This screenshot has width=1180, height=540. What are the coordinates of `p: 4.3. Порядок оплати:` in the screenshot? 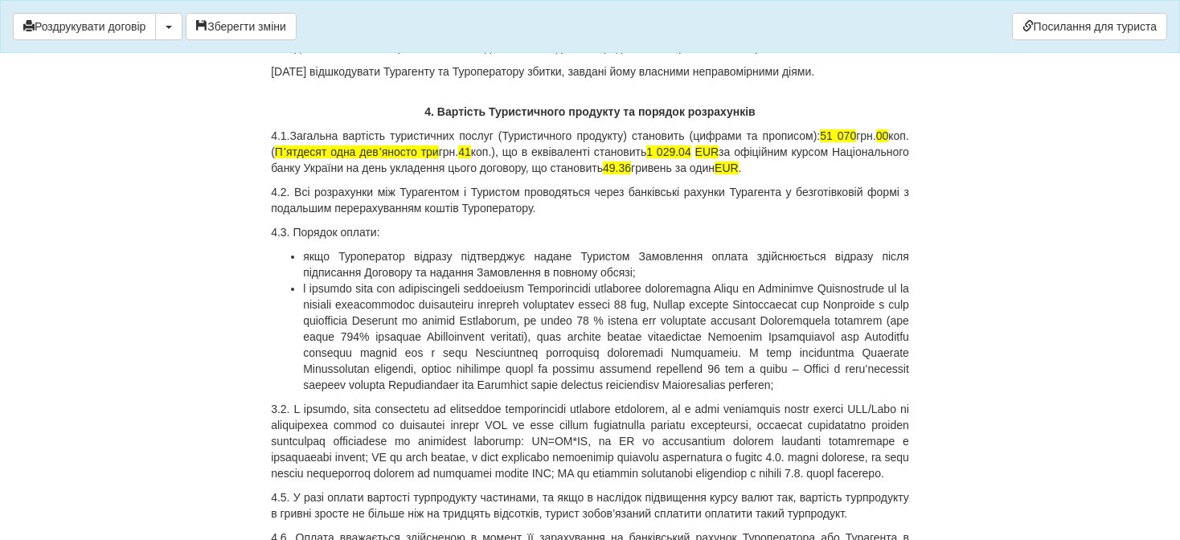 It's located at (590, 232).